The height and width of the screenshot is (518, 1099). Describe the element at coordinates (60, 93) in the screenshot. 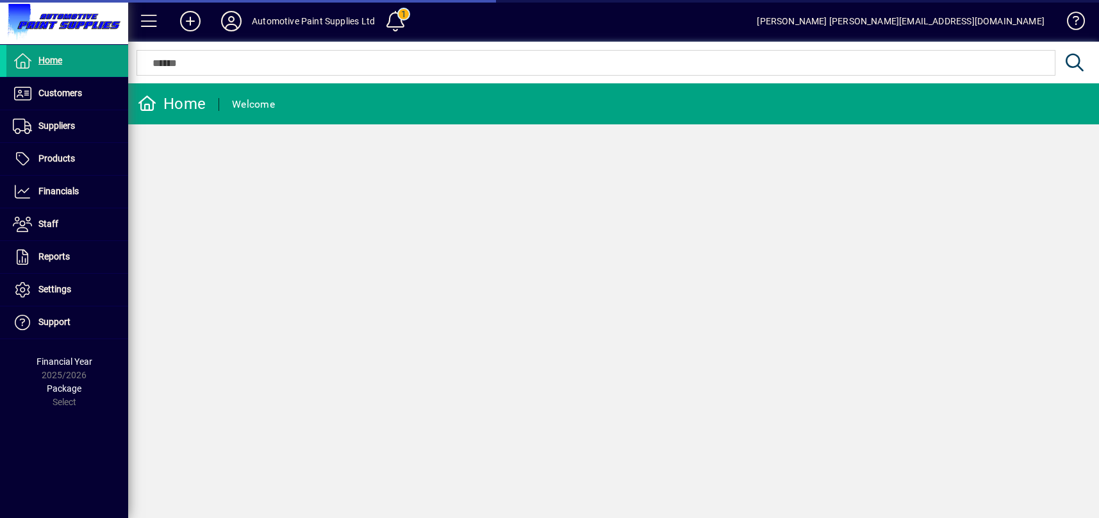

I see `span: Customers` at that location.